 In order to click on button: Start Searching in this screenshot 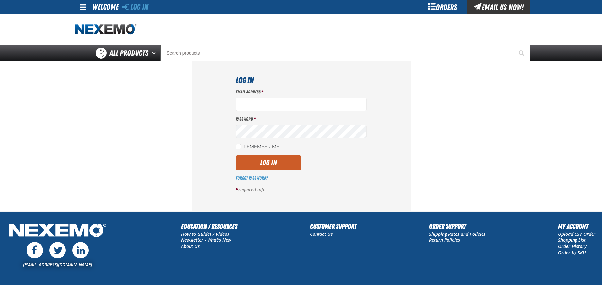, I will do `click(522, 53)`.